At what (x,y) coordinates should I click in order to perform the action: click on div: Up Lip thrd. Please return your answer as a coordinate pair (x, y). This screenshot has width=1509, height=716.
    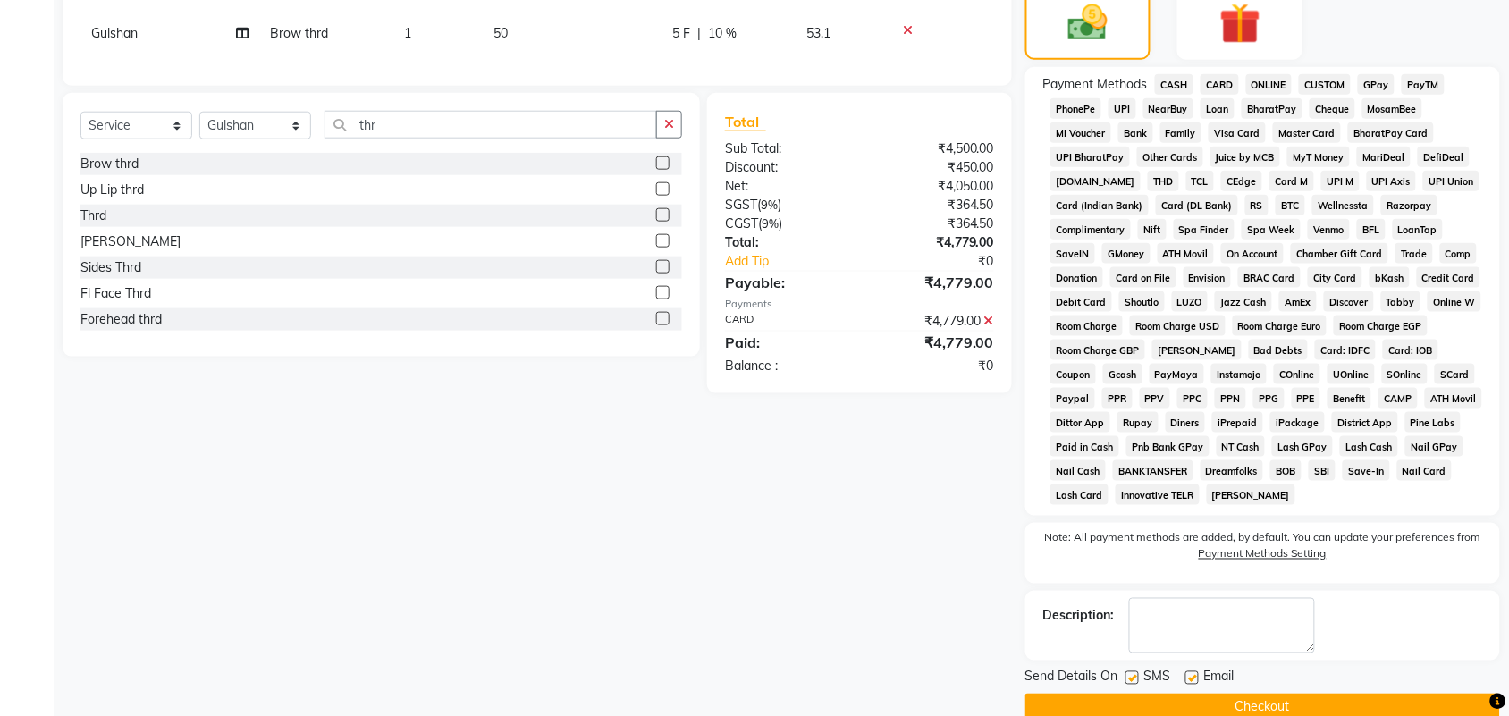
    Looking at the image, I should click on (112, 189).